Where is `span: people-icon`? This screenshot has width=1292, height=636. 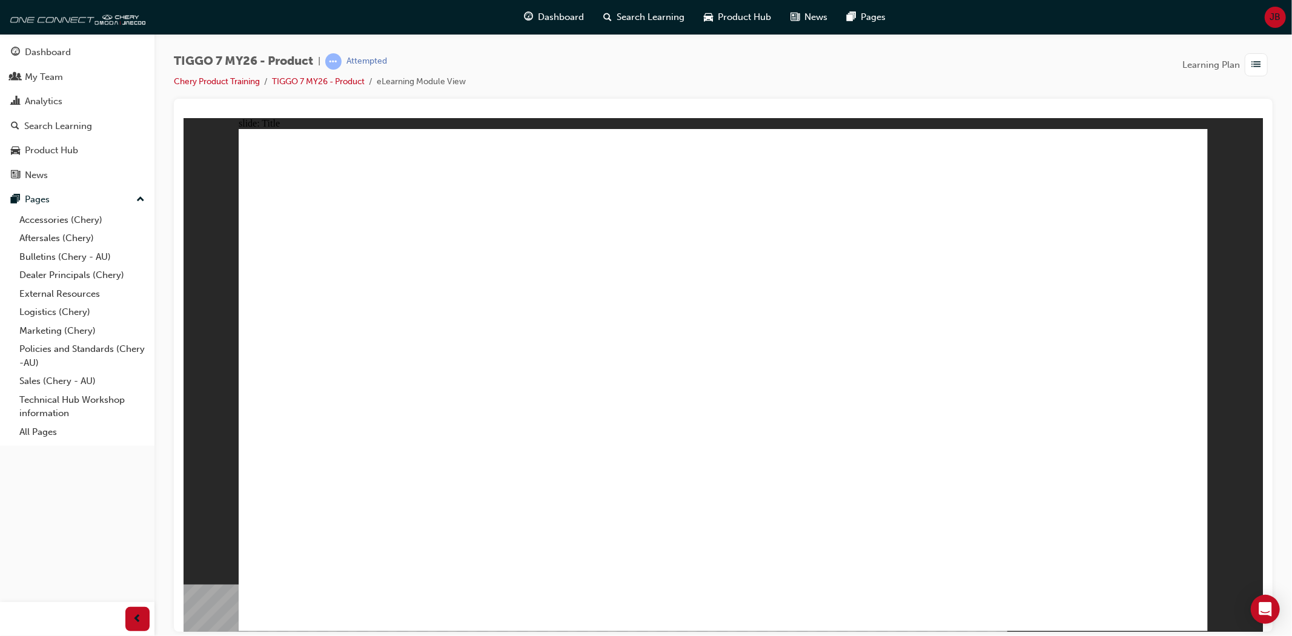
span: people-icon is located at coordinates (15, 78).